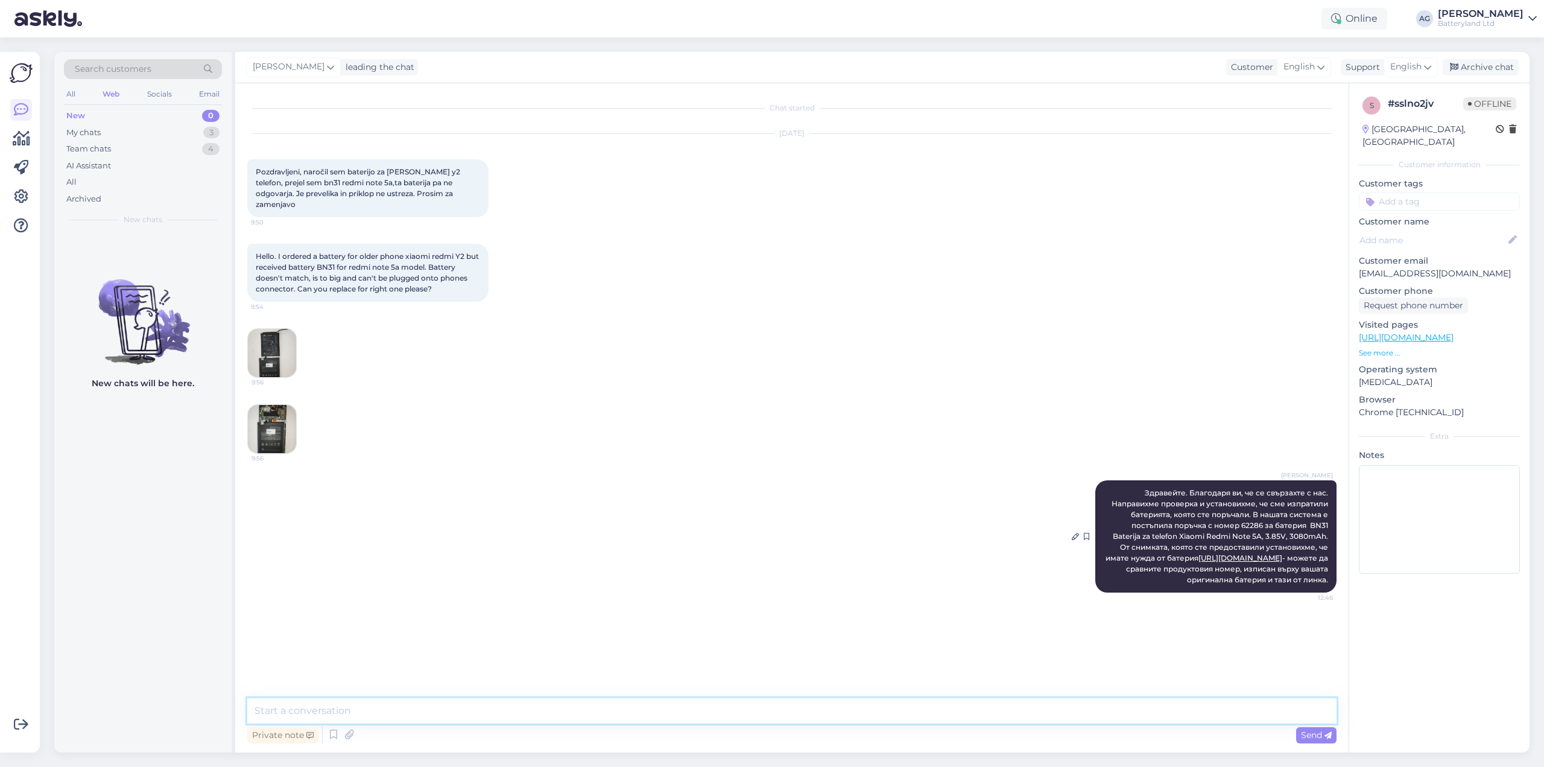 The image size is (1544, 767). I want to click on div: Online, so click(1354, 19).